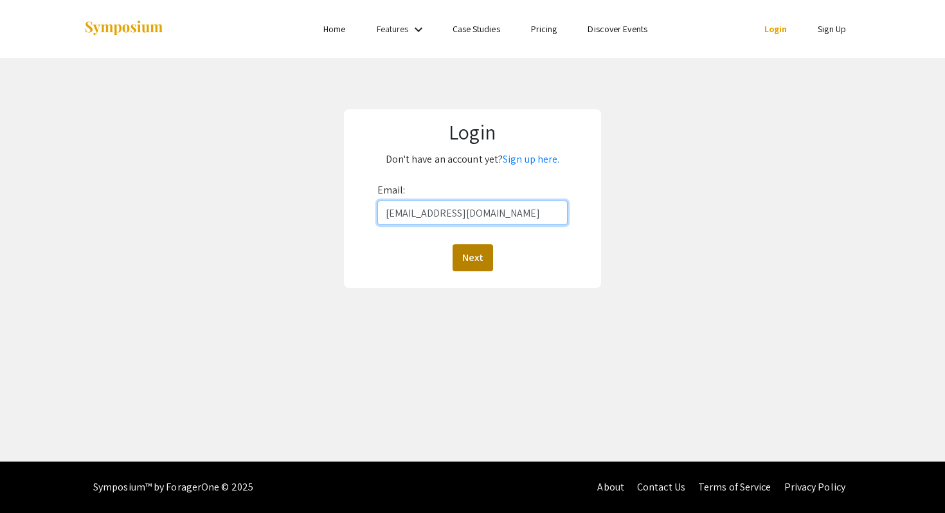 The width and height of the screenshot is (945, 513). I want to click on a: Features, so click(393, 29).